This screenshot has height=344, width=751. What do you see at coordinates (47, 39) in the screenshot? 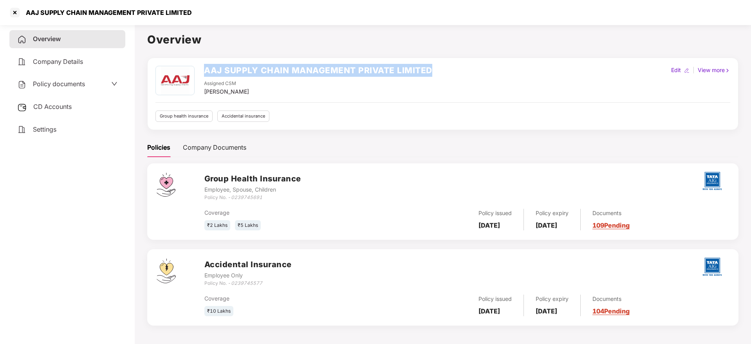
I see `span: Overview` at bounding box center [47, 39].